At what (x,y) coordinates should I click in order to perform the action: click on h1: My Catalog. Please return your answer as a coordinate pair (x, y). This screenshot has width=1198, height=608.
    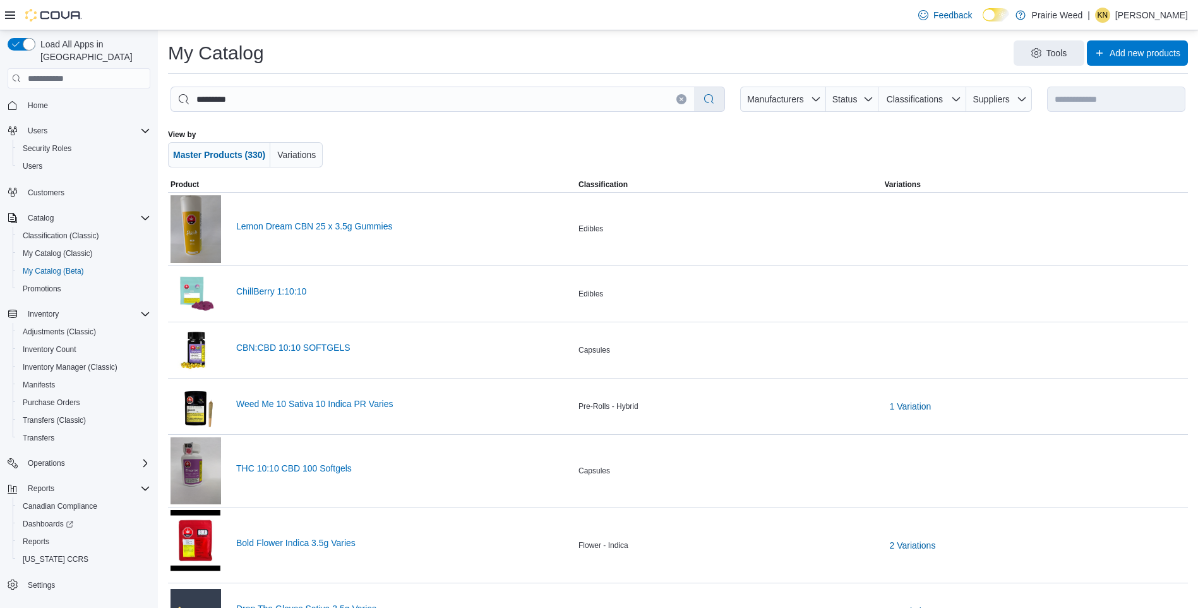
    Looking at the image, I should click on (216, 53).